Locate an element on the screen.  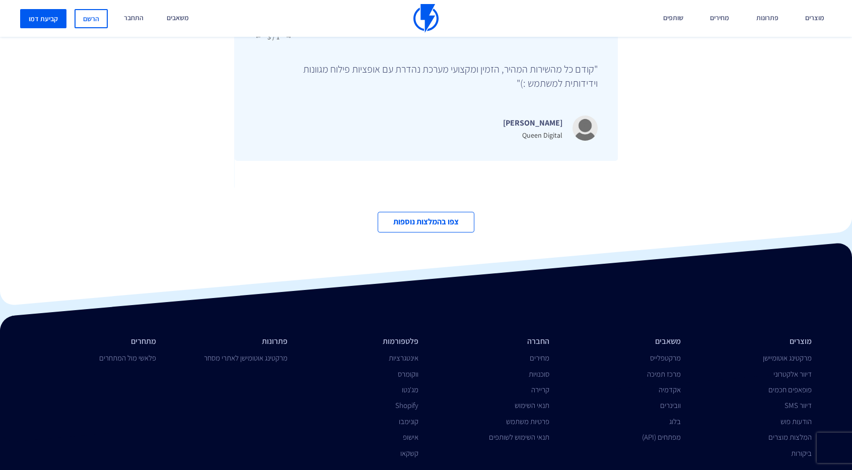
p: "קודם כל מהשירות המהיר, הזמין ומקצועי מערכת נהדרת עם אופציות פילוח מגוונות וידידותית למשתמש :)" is located at coordinates (447, 76).